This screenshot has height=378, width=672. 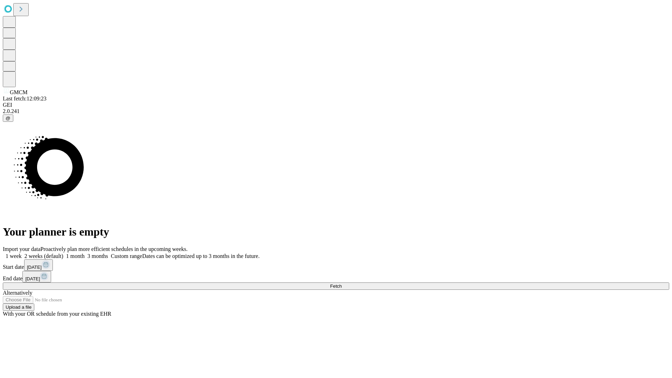 I want to click on span: Last fetch: 12:09:23, so click(x=24, y=98).